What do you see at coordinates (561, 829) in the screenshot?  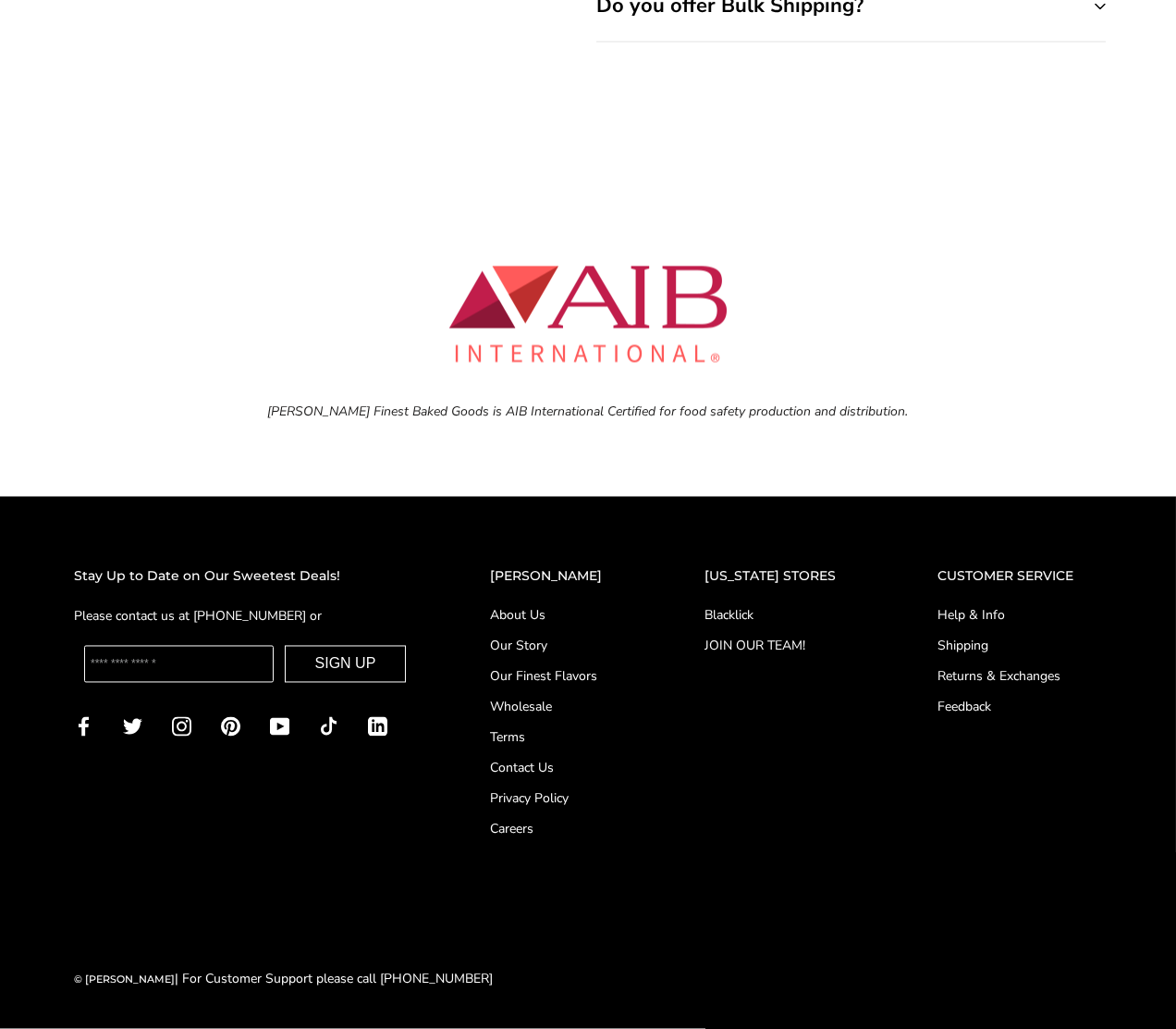 I see `a: Careers` at bounding box center [561, 829].